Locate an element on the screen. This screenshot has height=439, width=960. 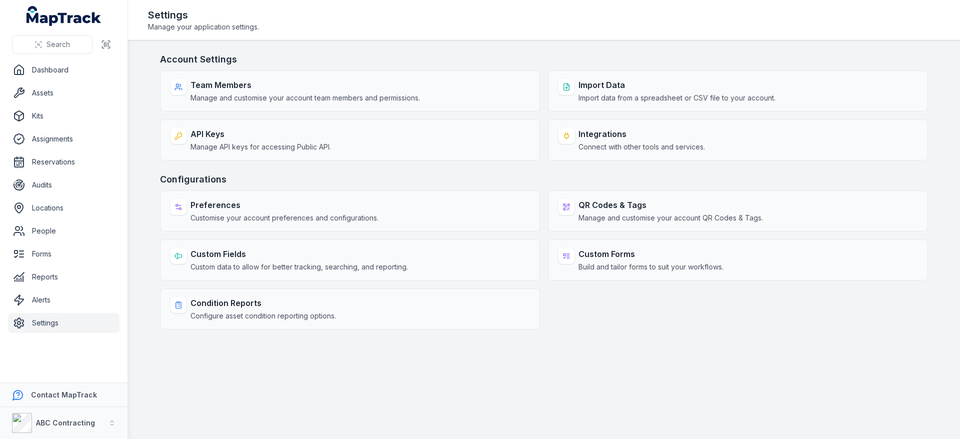
a: MapTrack is located at coordinates (64, 16).